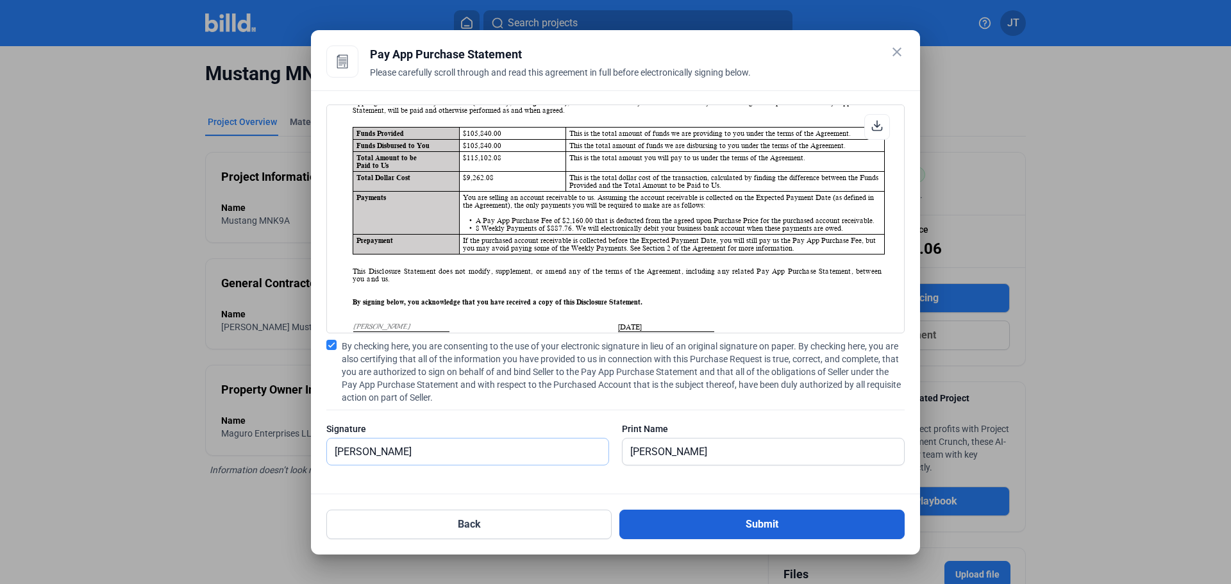 The image size is (1231, 584). I want to click on input: Print Name, so click(756, 451).